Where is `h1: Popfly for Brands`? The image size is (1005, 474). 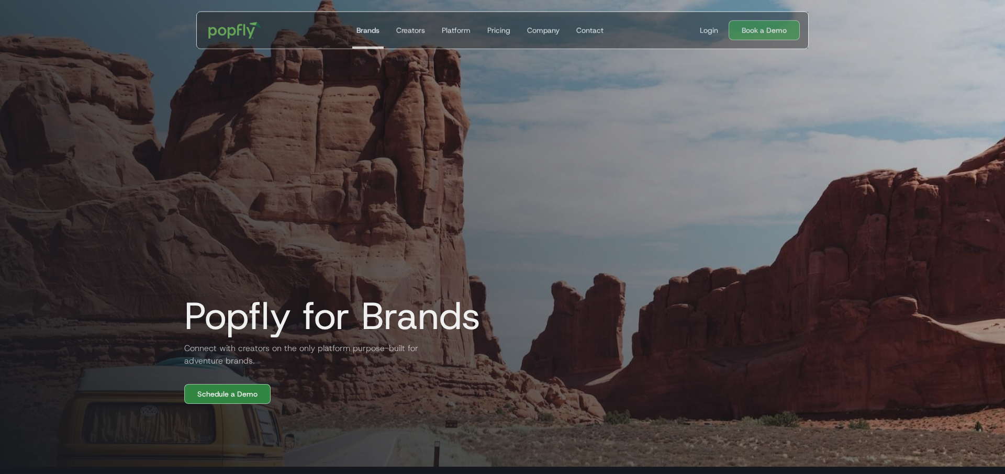
h1: Popfly for Brands is located at coordinates (328, 316).